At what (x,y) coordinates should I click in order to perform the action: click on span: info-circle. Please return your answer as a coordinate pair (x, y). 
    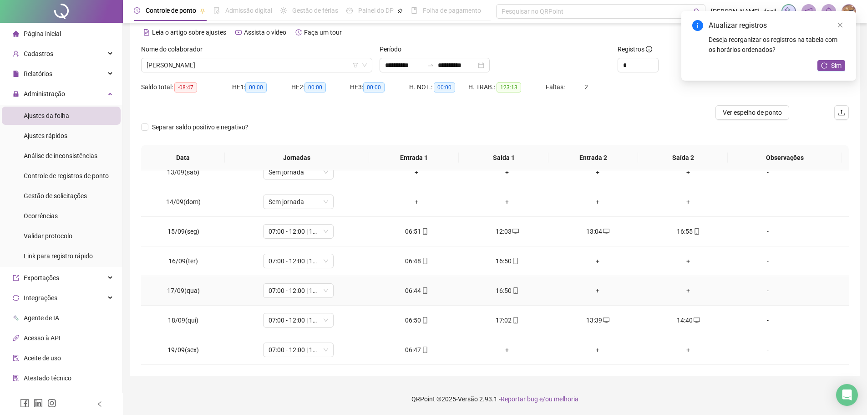
    Looking at the image, I should click on (698, 25).